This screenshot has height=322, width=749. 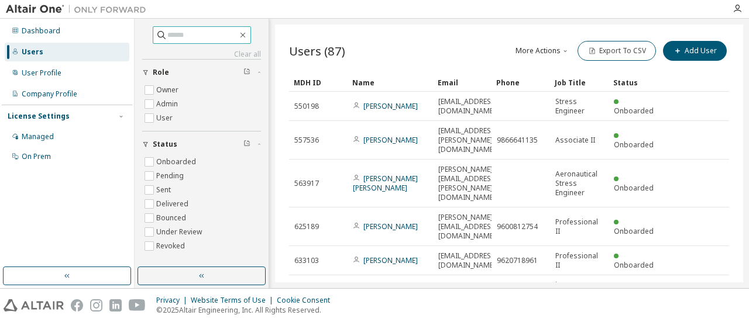 What do you see at coordinates (695, 51) in the screenshot?
I see `button: Add User` at bounding box center [695, 51].